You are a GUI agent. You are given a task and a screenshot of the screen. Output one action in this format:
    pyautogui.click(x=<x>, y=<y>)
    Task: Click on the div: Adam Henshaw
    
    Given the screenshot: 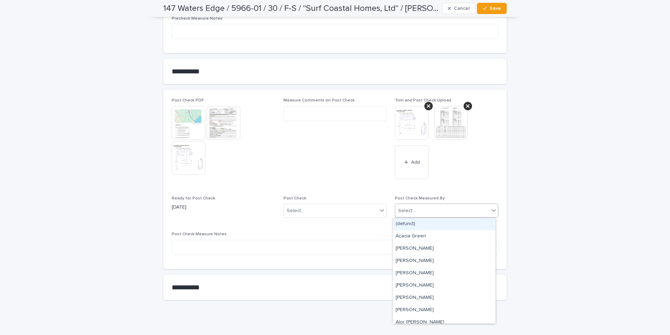 What is the action you would take?
    pyautogui.click(x=444, y=248)
    